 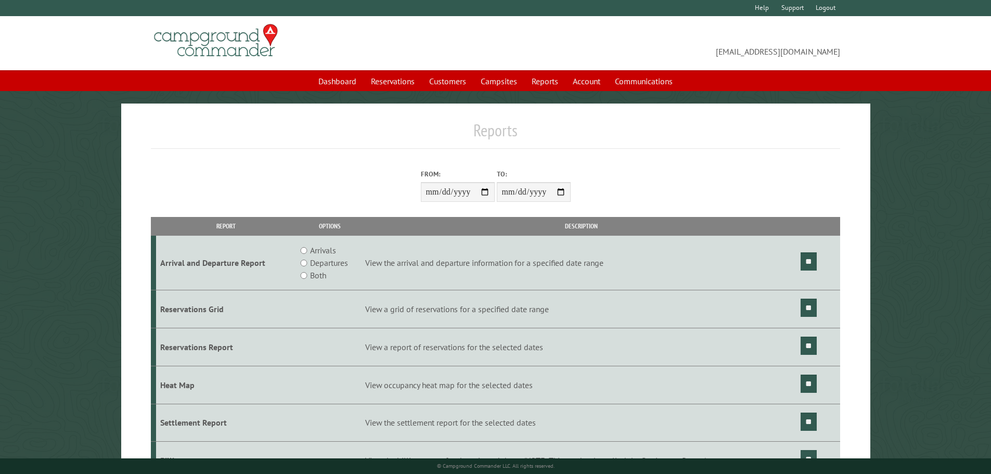 I want to click on td: Reservations Grid, so click(x=226, y=309).